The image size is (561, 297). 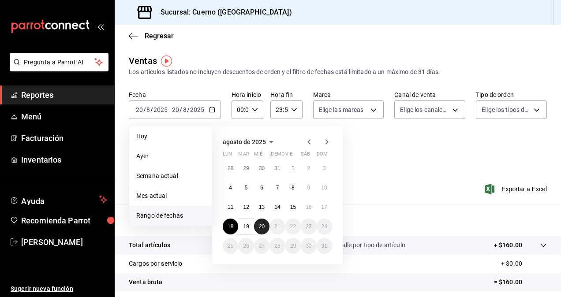 I want to click on div: Los artículos listados no incluyen descuentos de orden y el filtro de fechas está limitado a un m..., so click(x=338, y=72).